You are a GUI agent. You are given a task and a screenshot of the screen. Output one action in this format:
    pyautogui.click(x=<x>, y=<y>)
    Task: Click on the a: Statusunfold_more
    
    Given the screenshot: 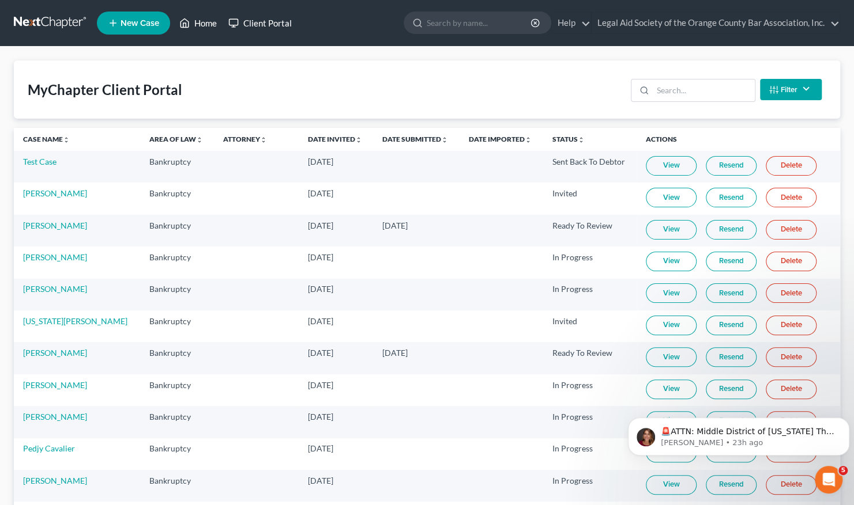 What is the action you would take?
    pyautogui.click(x=568, y=139)
    